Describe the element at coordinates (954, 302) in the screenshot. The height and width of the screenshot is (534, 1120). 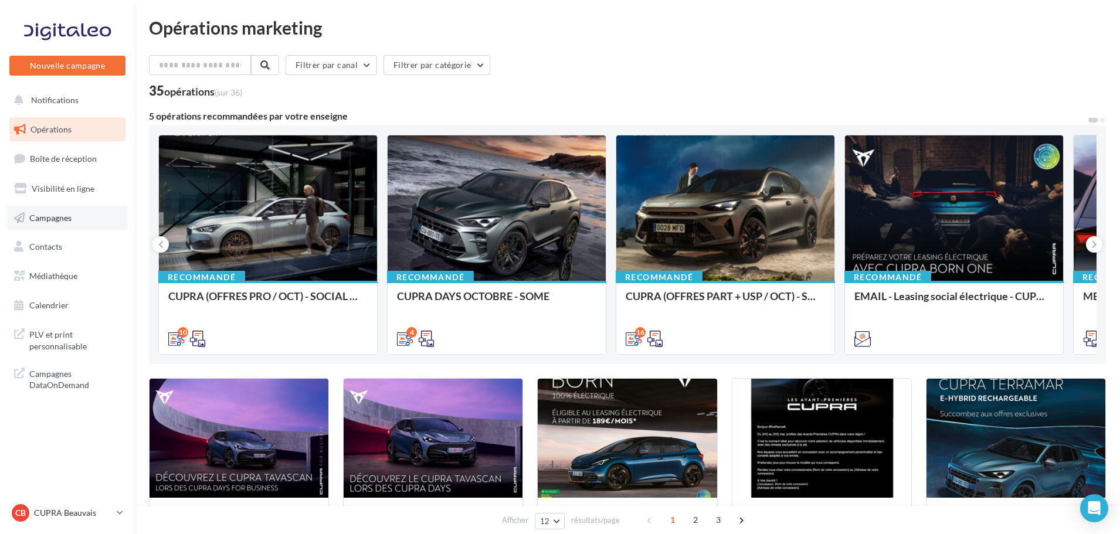
I see `div: EMAIL - Leasing social électrique - CUPRA Born One` at that location.